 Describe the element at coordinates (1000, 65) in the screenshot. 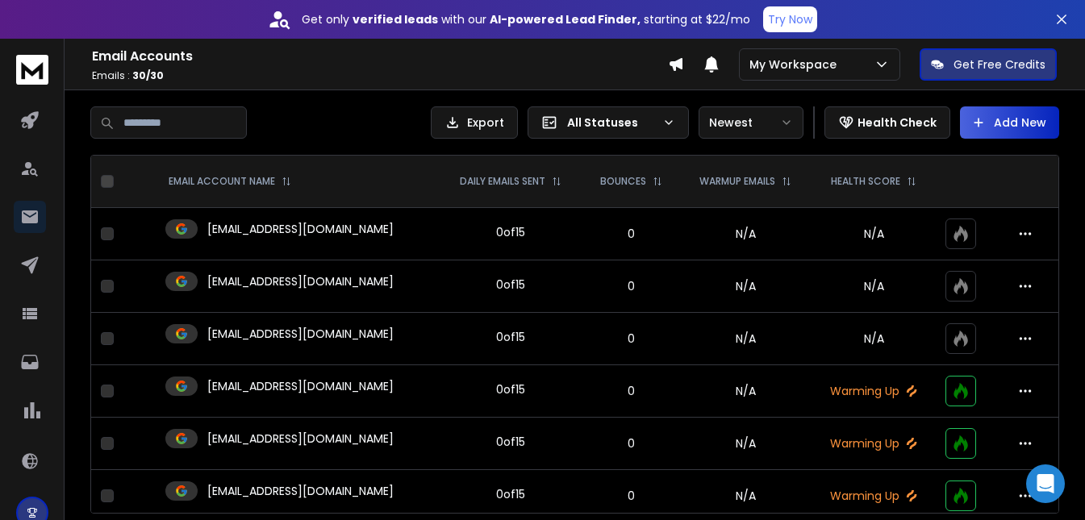

I see `p: Get Free Credits` at that location.